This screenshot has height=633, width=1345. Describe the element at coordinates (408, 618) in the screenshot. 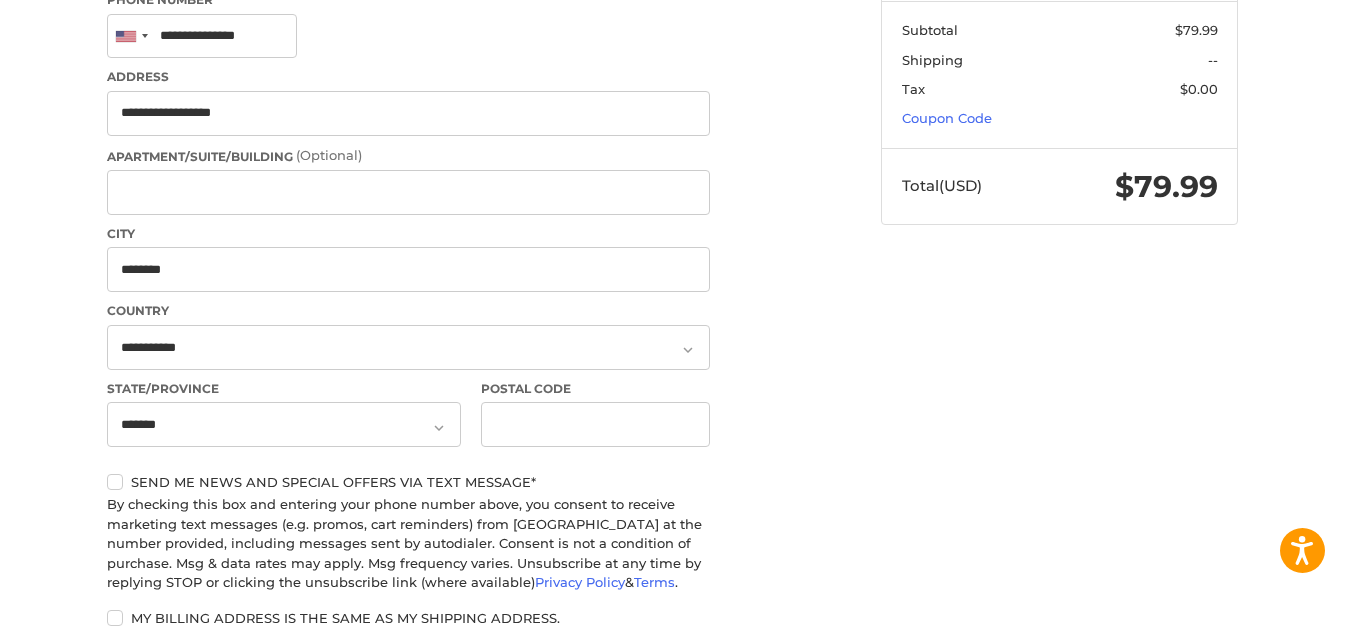

I see `label: My billing address is the same as my shipping address.` at that location.